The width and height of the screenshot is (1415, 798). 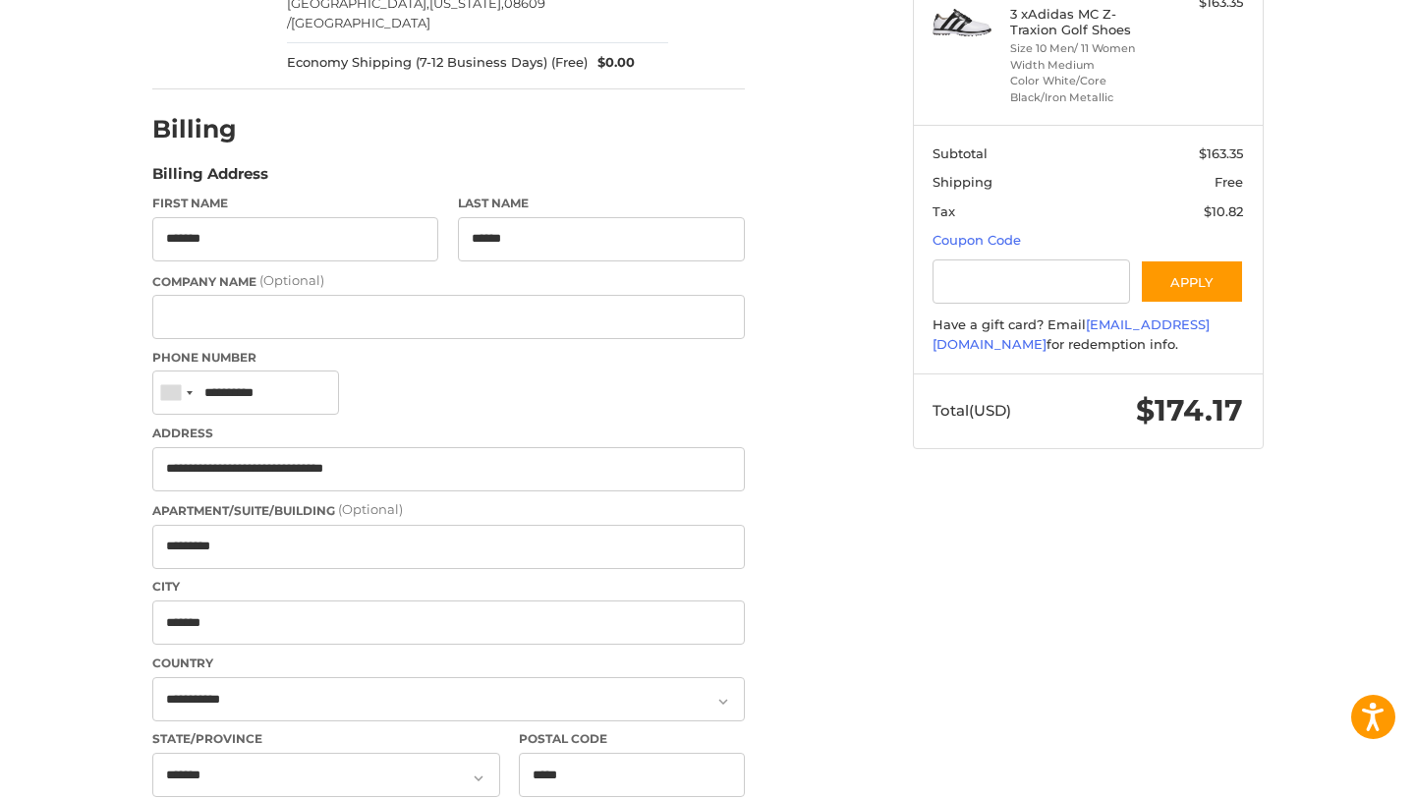 I want to click on label: Phone Number, so click(x=448, y=358).